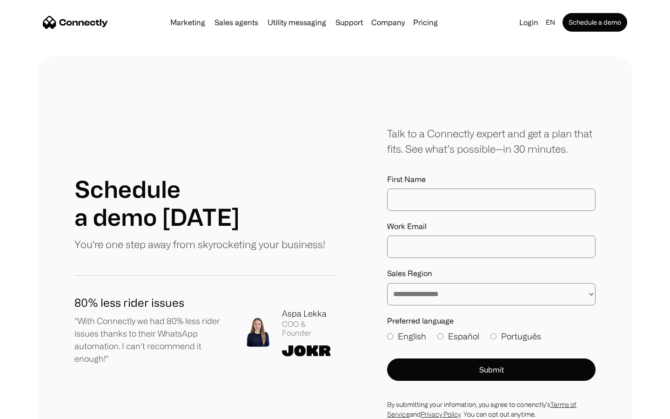 This screenshot has width=670, height=419. Describe the element at coordinates (309, 329) in the screenshot. I see `div: COO & Founder` at that location.